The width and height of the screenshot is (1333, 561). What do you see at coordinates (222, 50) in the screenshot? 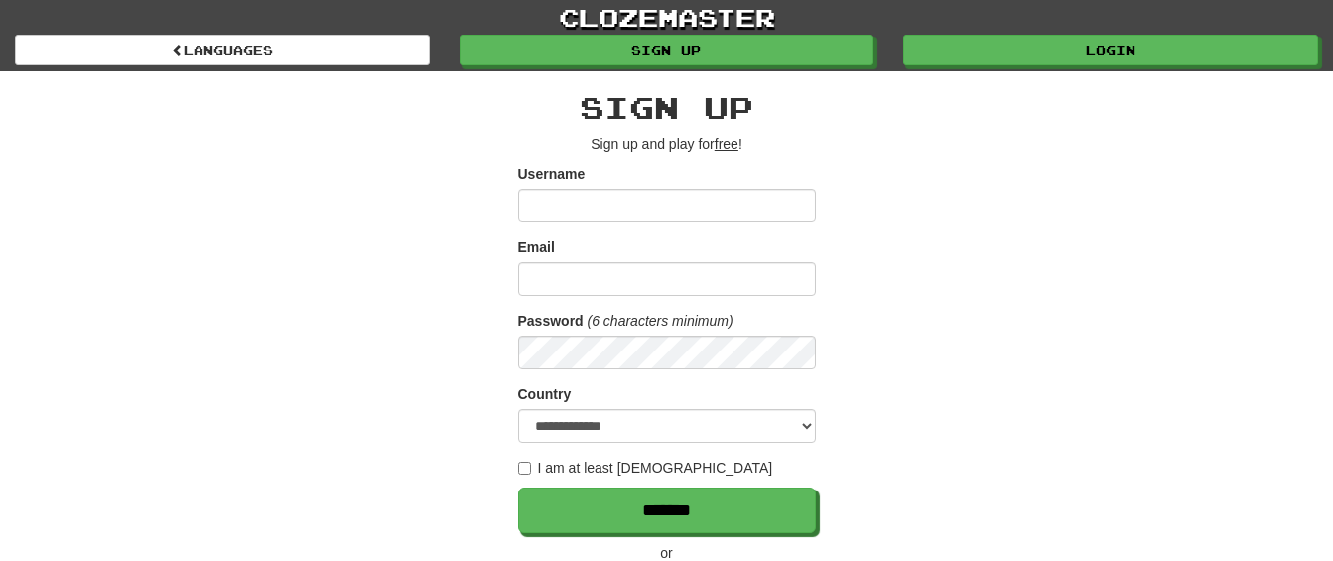
I see `a: Languages` at bounding box center [222, 50].